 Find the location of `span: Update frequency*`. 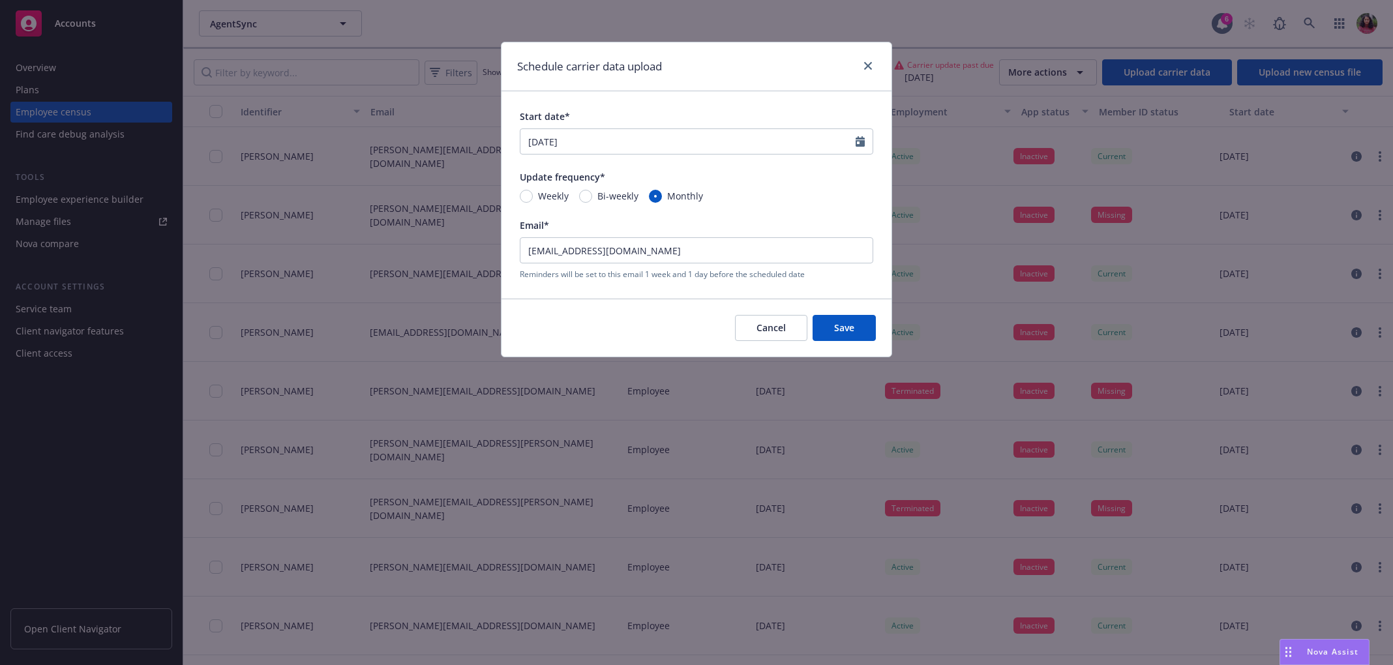

span: Update frequency* is located at coordinates (562, 177).